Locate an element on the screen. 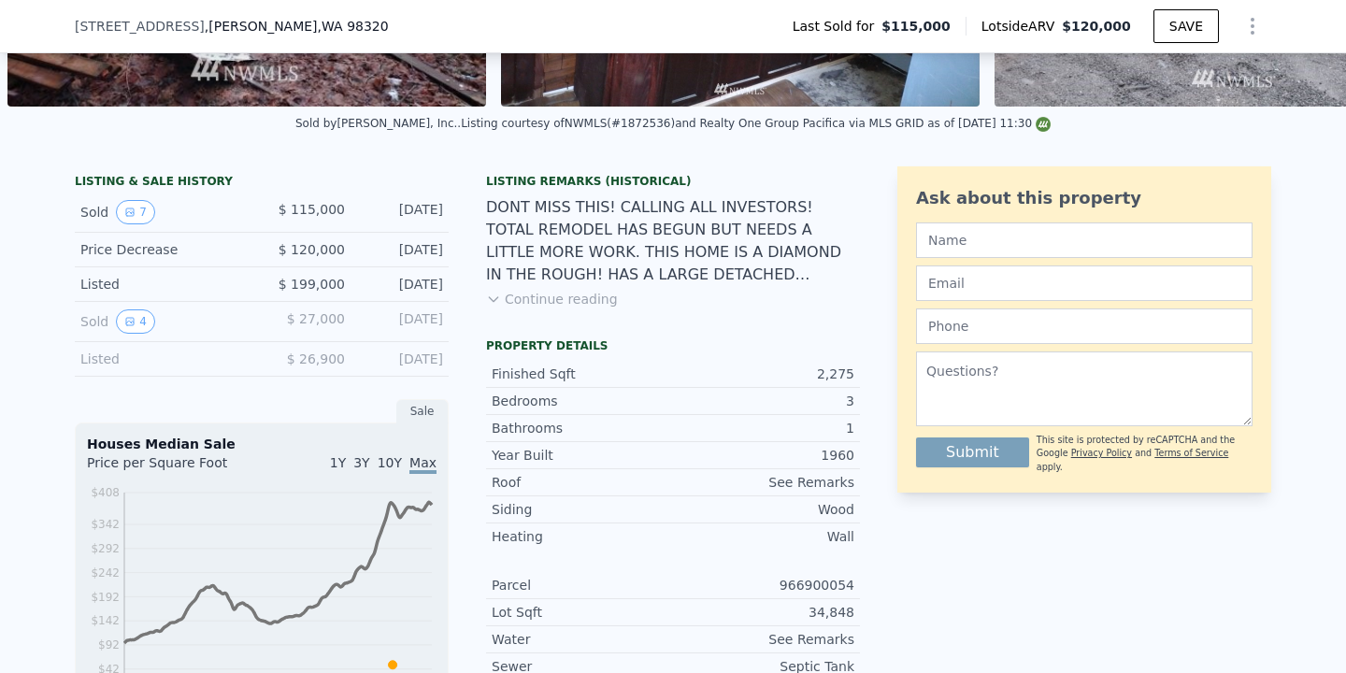  button: Continue reading is located at coordinates (551, 299).